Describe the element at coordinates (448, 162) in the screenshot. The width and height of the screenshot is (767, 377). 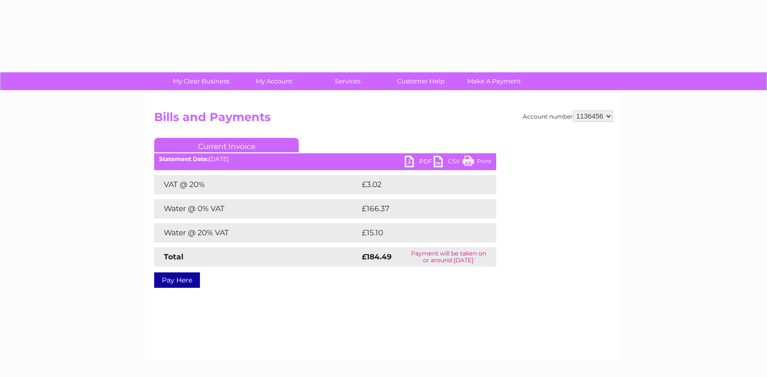
I see `a: CSV` at that location.